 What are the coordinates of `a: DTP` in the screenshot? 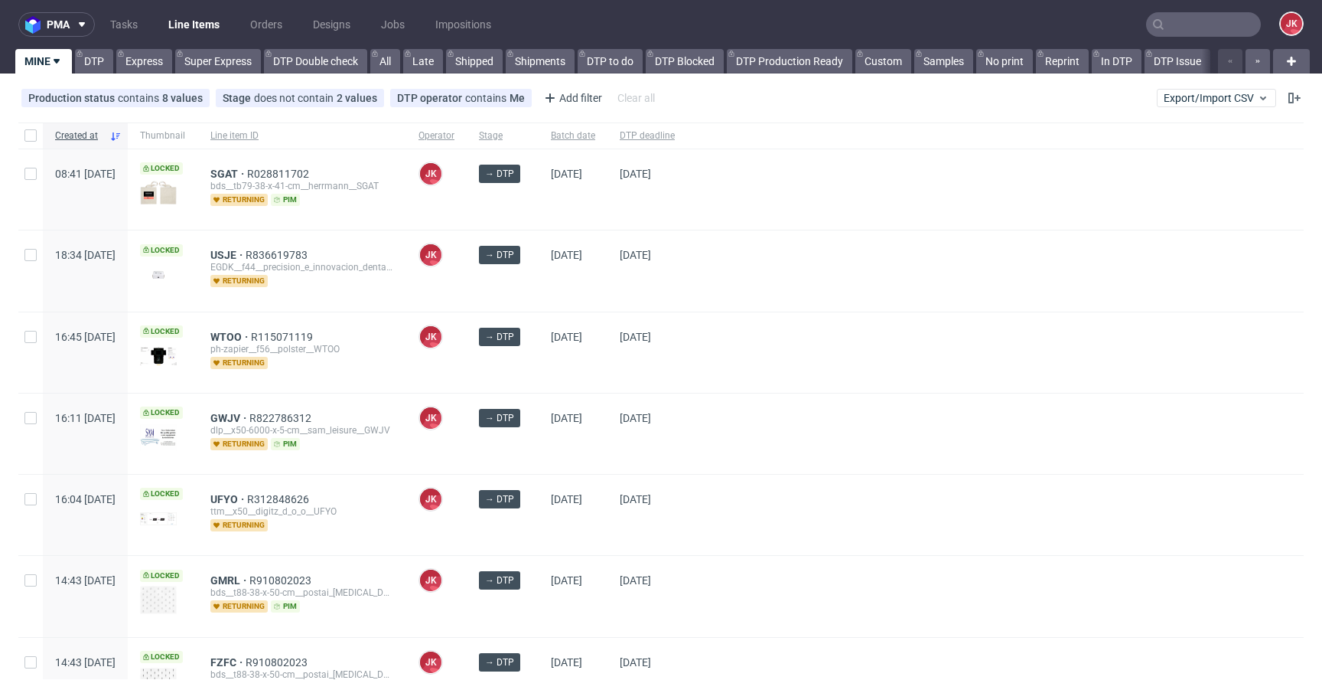 It's located at (94, 61).